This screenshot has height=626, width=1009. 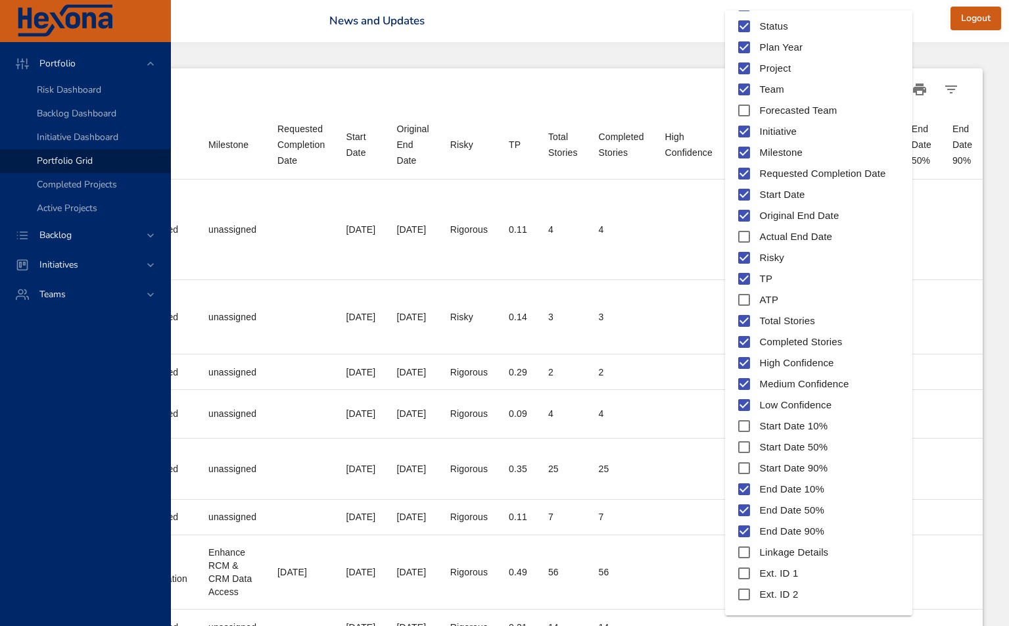 What do you see at coordinates (774, 26) in the screenshot?
I see `span: Status` at bounding box center [774, 26].